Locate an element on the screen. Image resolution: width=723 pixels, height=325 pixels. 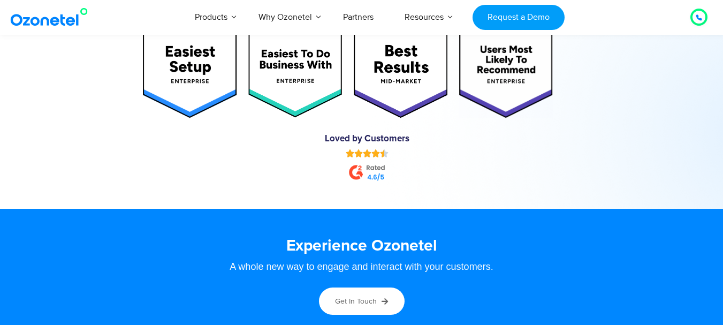
h3: Experience Ozonetel is located at coordinates (362, 246).